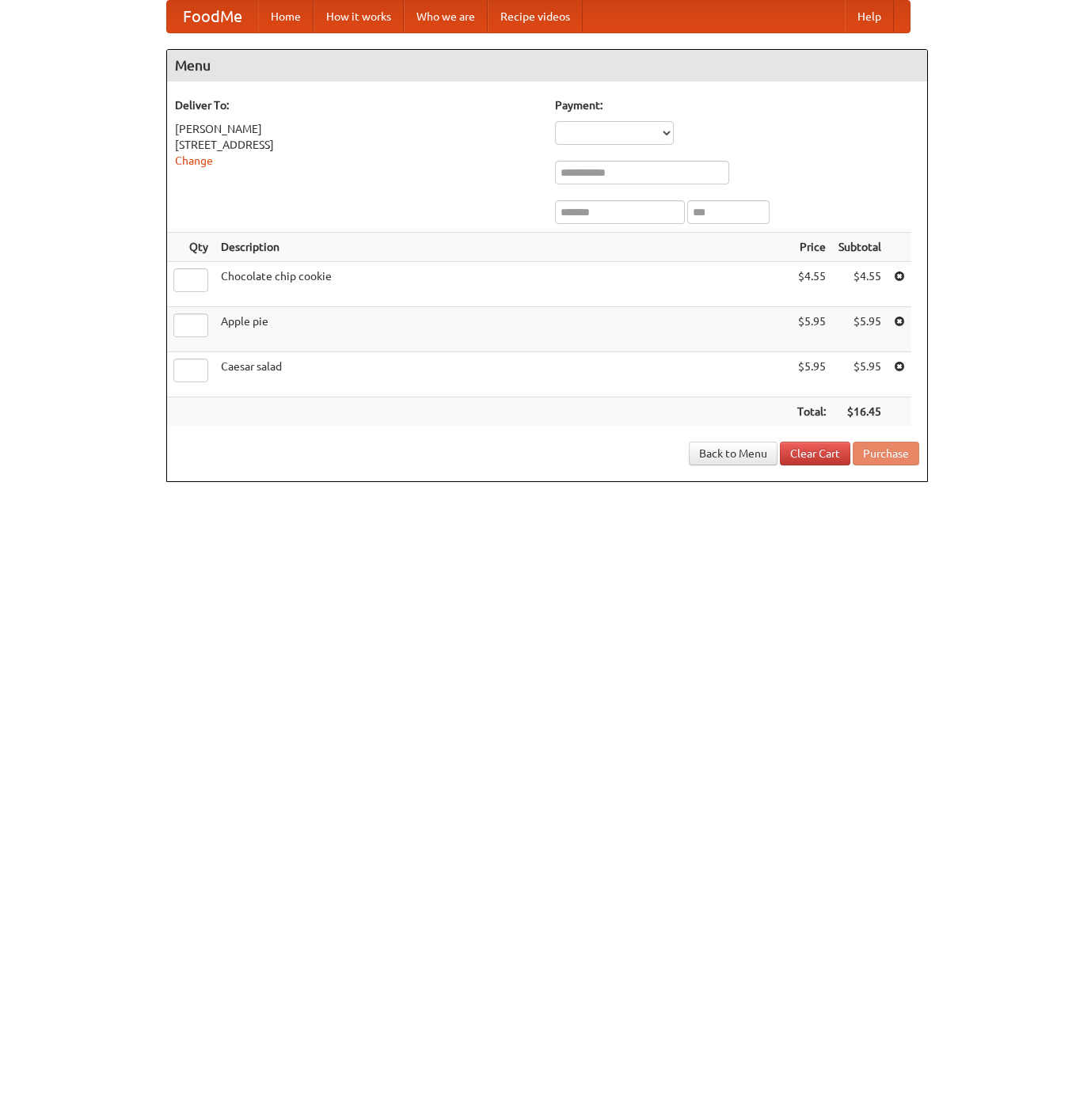 The width and height of the screenshot is (1076, 1120). Describe the element at coordinates (503, 330) in the screenshot. I see `td: Apple pie` at that location.